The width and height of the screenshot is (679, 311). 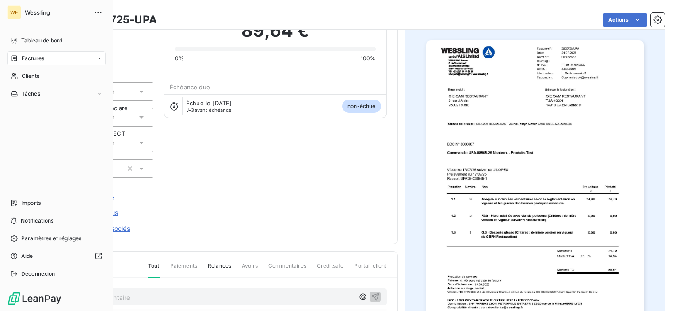 What do you see at coordinates (625, 20) in the screenshot?
I see `button: Actions` at bounding box center [625, 20].